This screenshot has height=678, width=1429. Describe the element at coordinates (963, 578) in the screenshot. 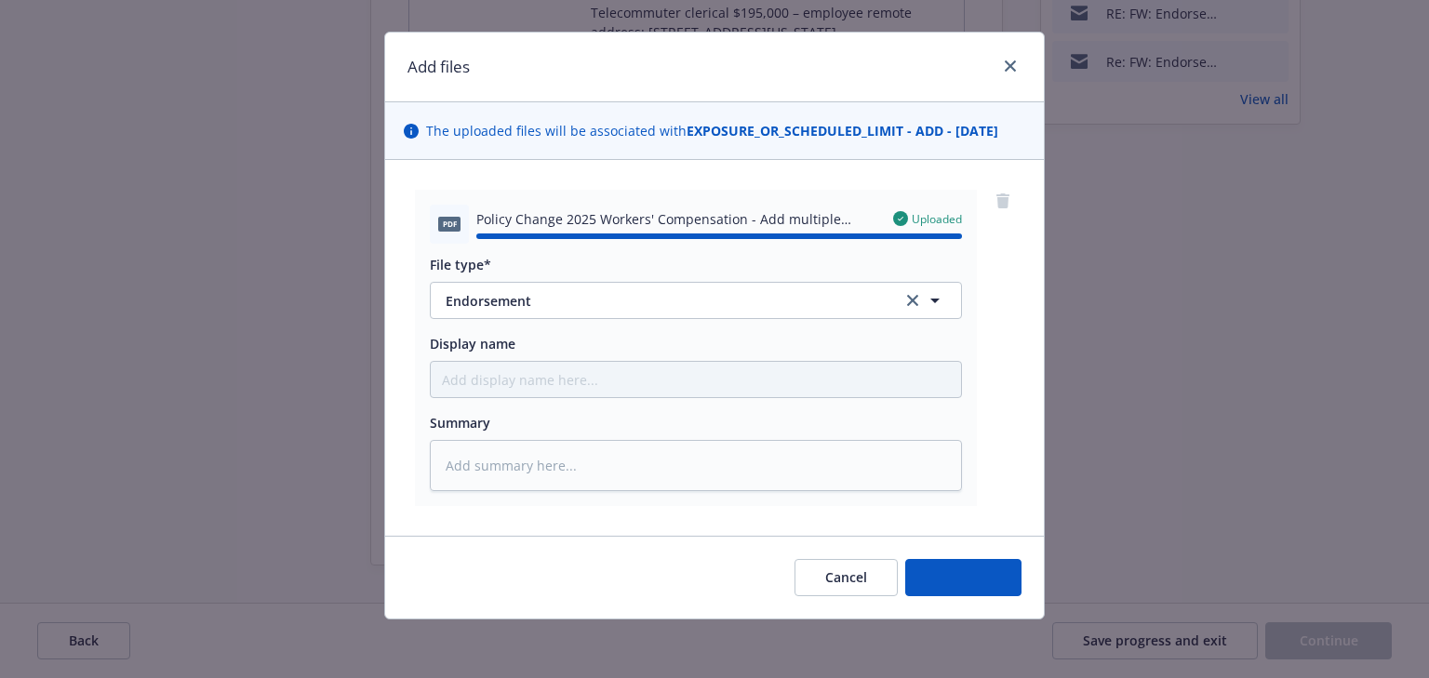

I see `button: Add files` at that location.